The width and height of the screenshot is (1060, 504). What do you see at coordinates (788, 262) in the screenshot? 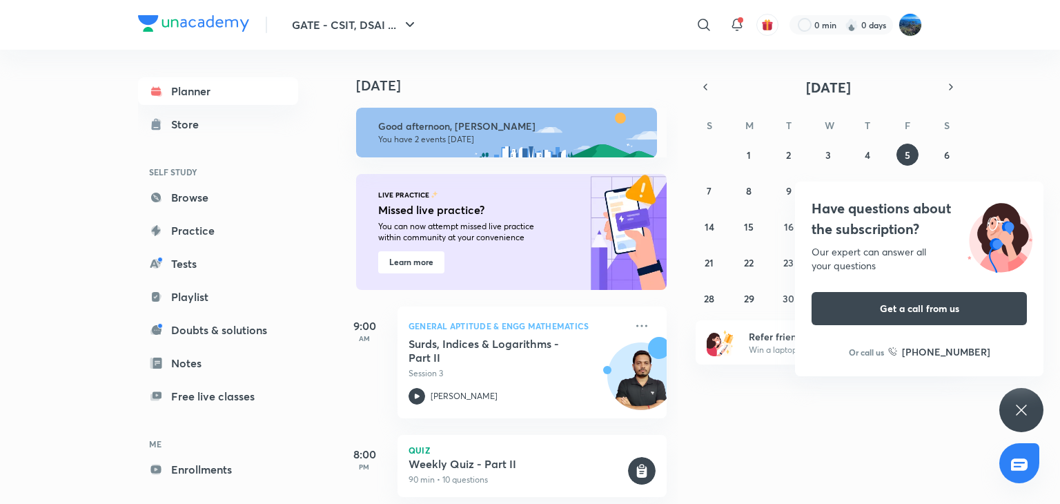
I see `abbr: September 23, 2025` at bounding box center [788, 262].